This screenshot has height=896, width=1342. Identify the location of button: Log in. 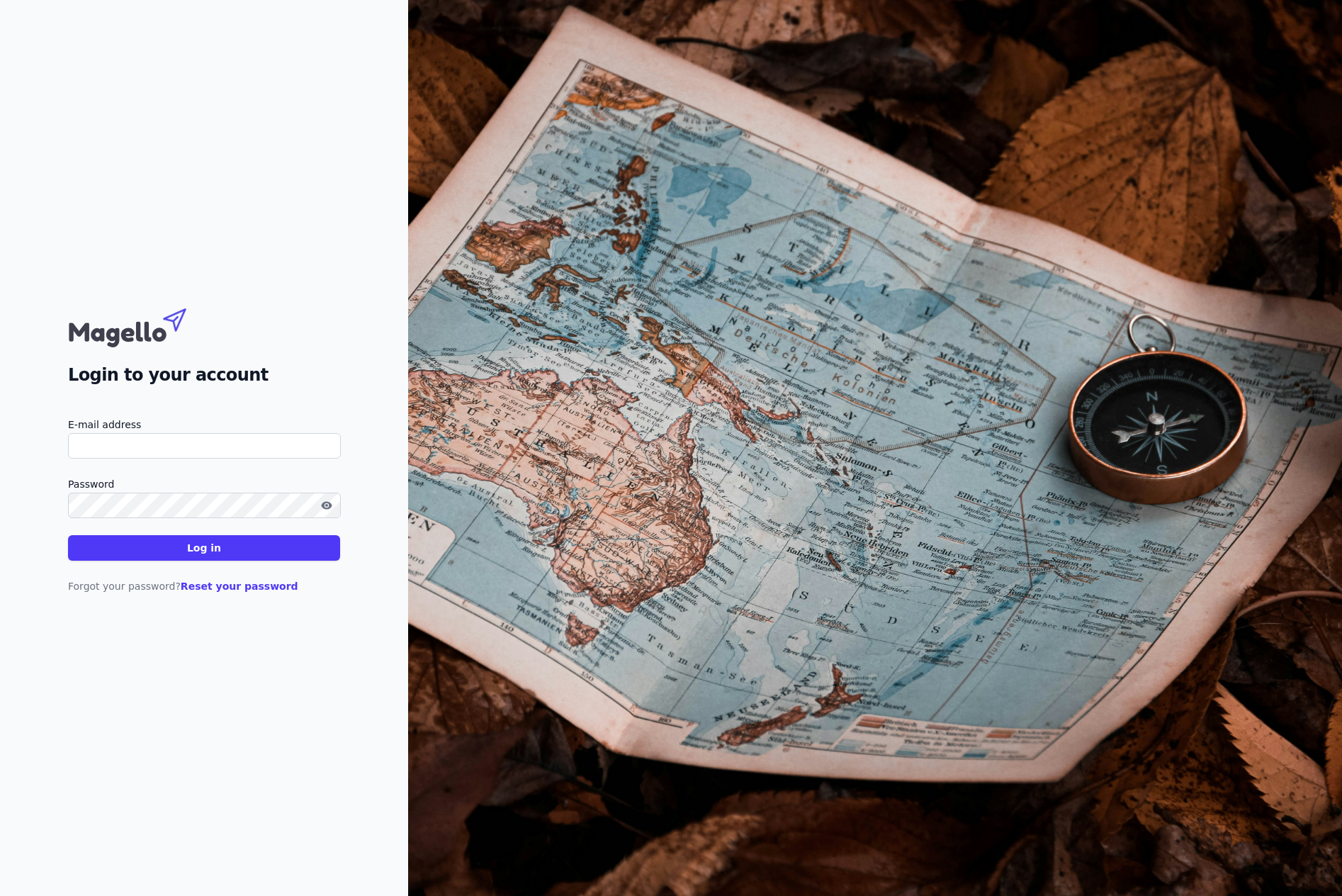
(204, 548).